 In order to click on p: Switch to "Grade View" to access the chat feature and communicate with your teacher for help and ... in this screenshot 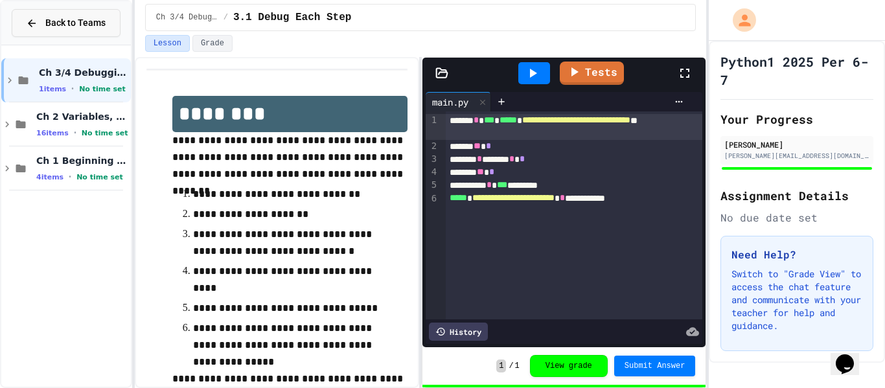, I will do `click(797, 300)`.